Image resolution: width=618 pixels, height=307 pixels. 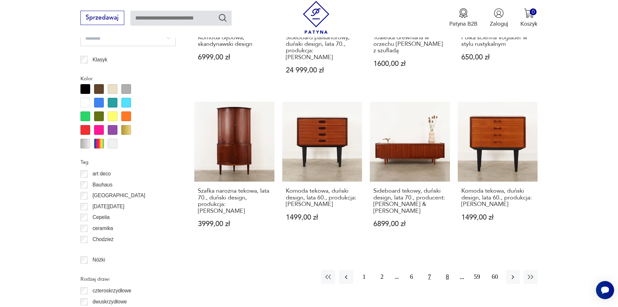 What do you see at coordinates (410, 172) in the screenshot?
I see `a: Sideboard tekowy, duński design, lata 70., producent: Aerthoj Jensen & Molholm HerningSideboard t...` at bounding box center [410, 172].